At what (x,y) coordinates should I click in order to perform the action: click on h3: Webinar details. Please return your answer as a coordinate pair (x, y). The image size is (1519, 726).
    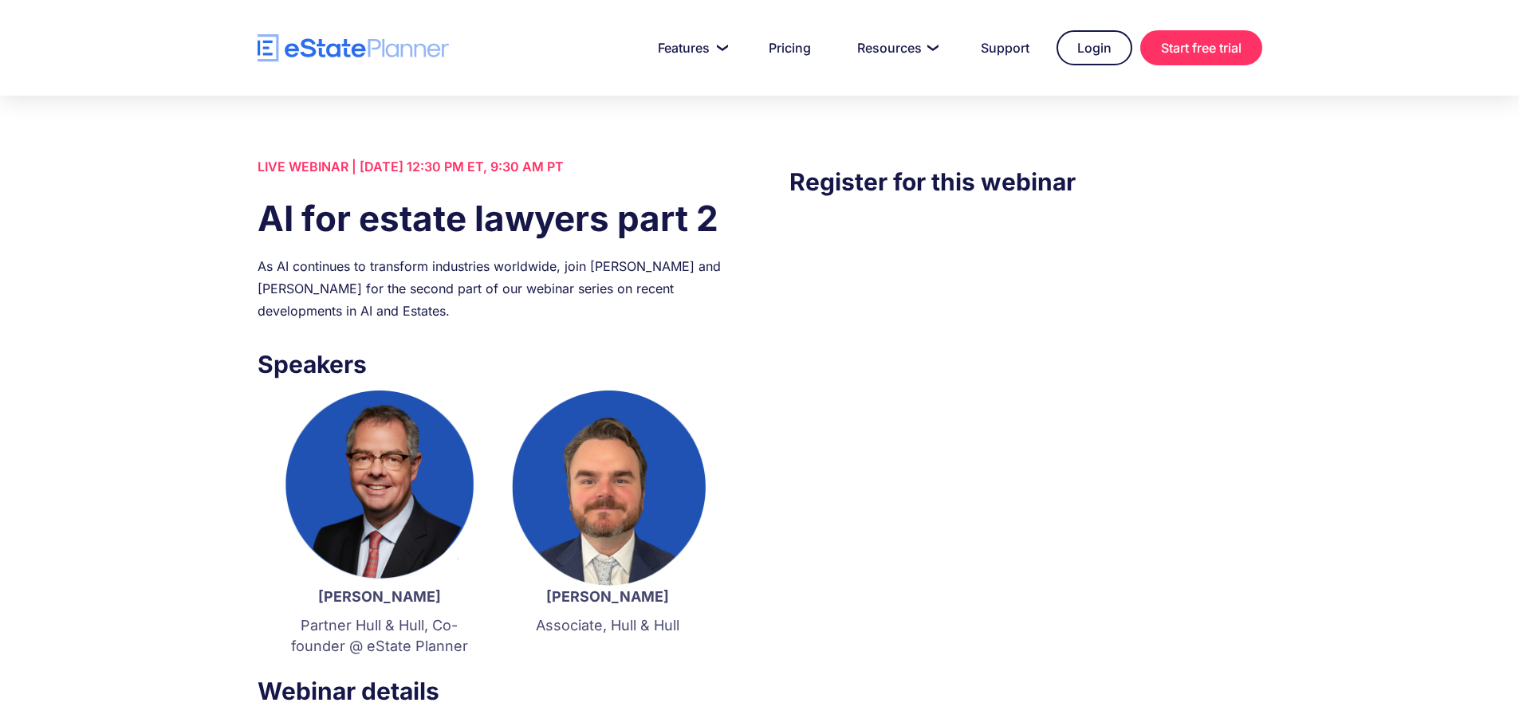
    Looking at the image, I should click on (494, 691).